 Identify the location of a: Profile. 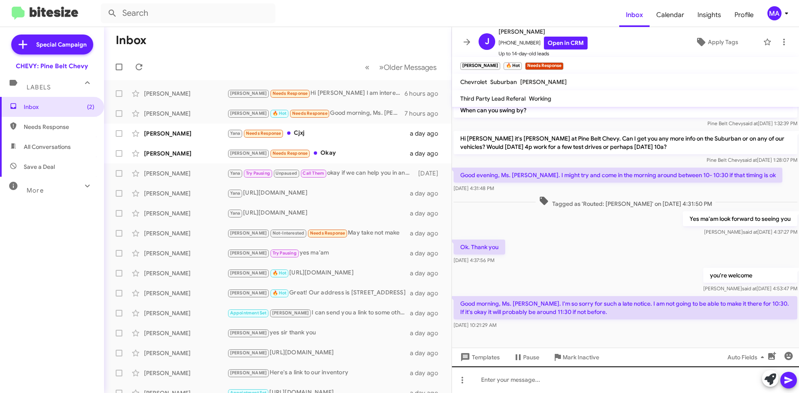
(744, 15).